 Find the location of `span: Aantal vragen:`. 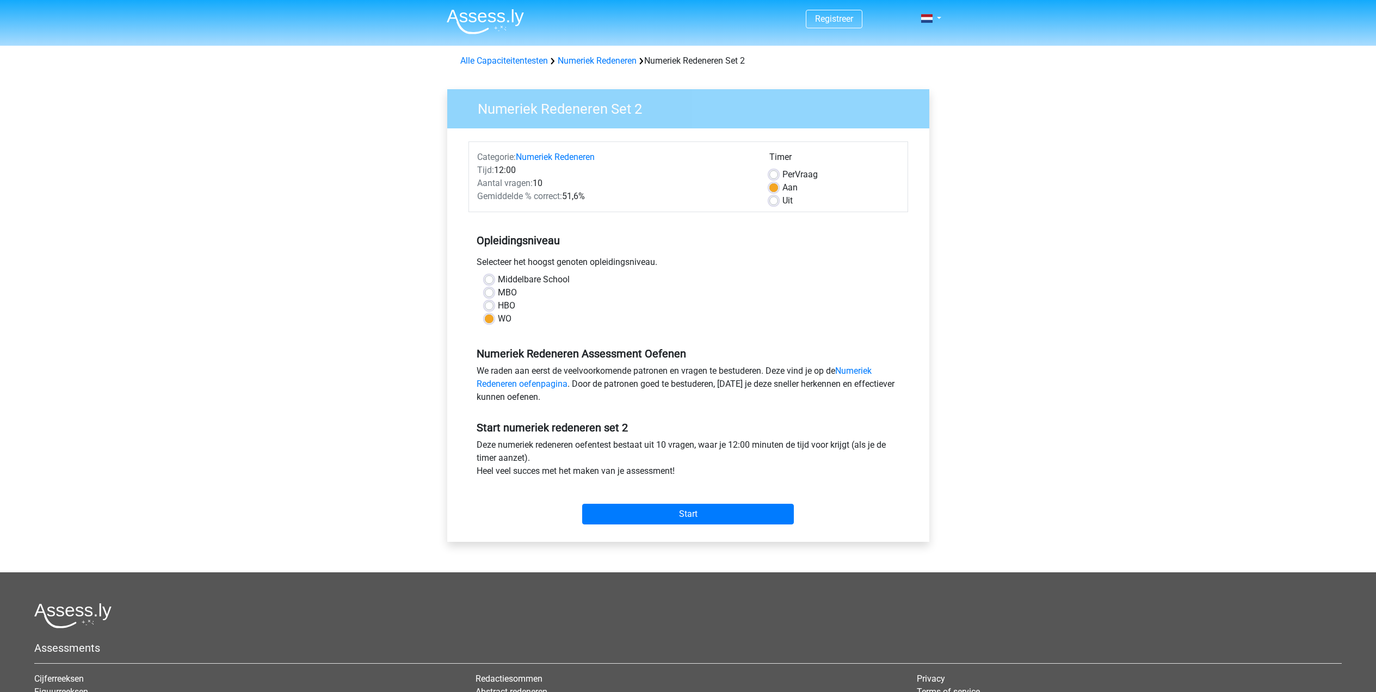

span: Aantal vragen: is located at coordinates (505, 183).